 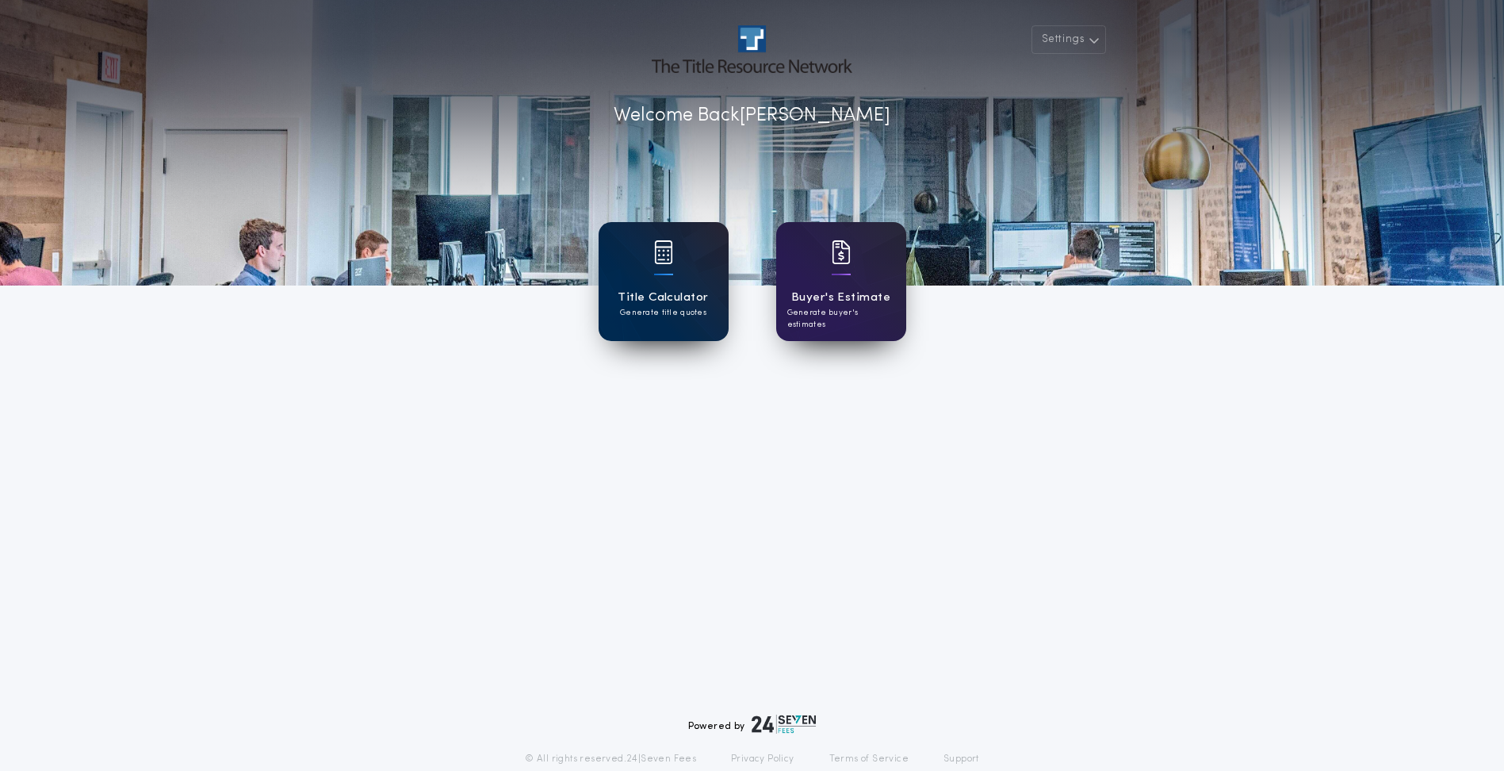 I want to click on img: account-logo, so click(x=752, y=49).